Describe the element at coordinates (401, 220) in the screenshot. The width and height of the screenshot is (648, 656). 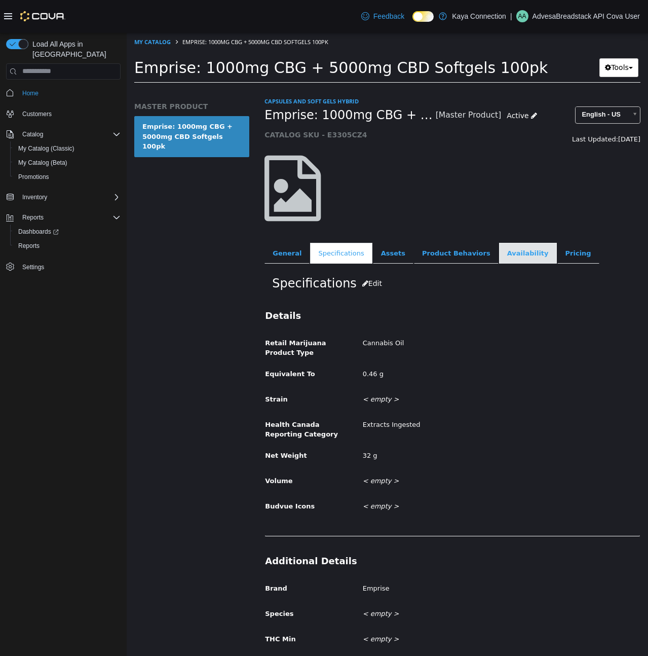
I see `a: Availability` at that location.